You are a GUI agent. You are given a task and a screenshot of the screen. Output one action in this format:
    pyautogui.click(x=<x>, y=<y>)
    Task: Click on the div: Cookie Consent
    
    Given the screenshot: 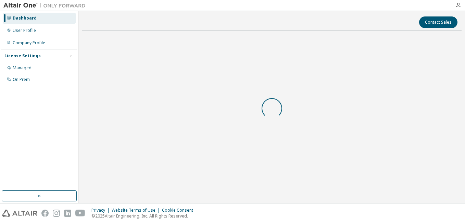 What is the action you would take?
    pyautogui.click(x=179, y=210)
    